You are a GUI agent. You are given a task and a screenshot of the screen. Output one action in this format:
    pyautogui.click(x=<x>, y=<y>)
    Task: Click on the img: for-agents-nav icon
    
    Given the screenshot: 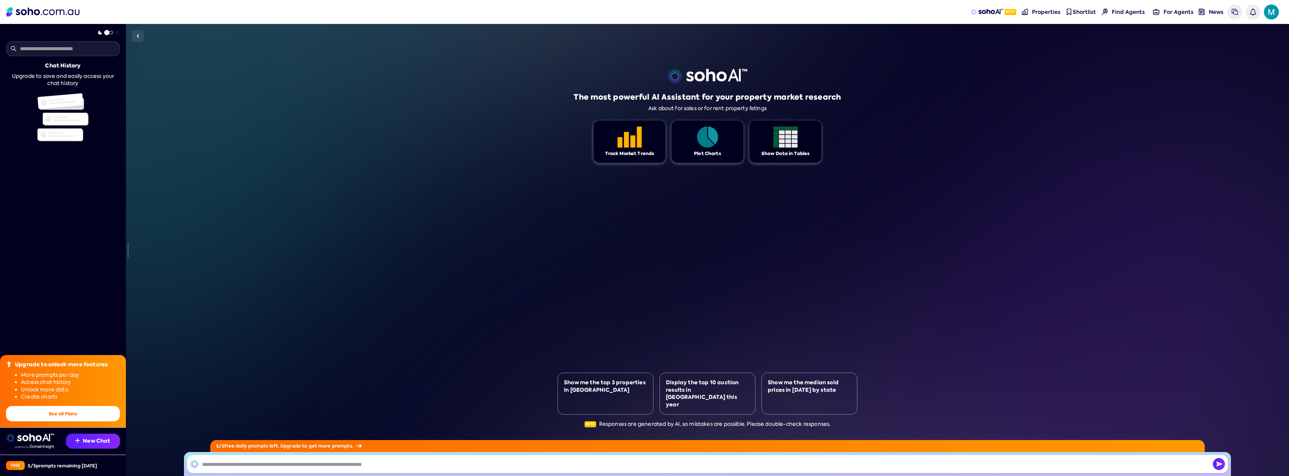 What is the action you would take?
    pyautogui.click(x=1156, y=12)
    